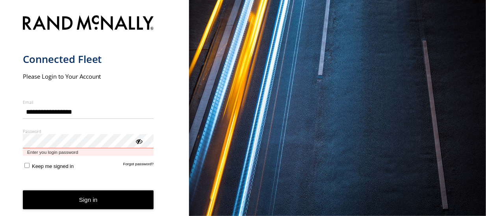 This screenshot has height=216, width=486. Describe the element at coordinates (139, 141) in the screenshot. I see `div: ViewPassword` at that location.